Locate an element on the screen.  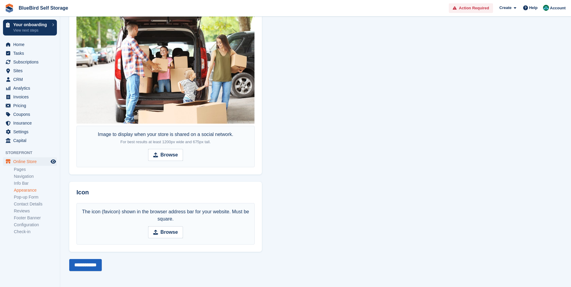
p: View next steps is located at coordinates (31, 30).